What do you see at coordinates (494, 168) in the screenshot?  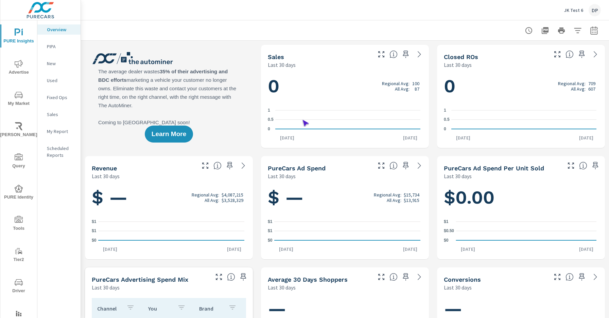 I see `h5: PureCars Ad Spend Per Unit Sold` at bounding box center [494, 168].